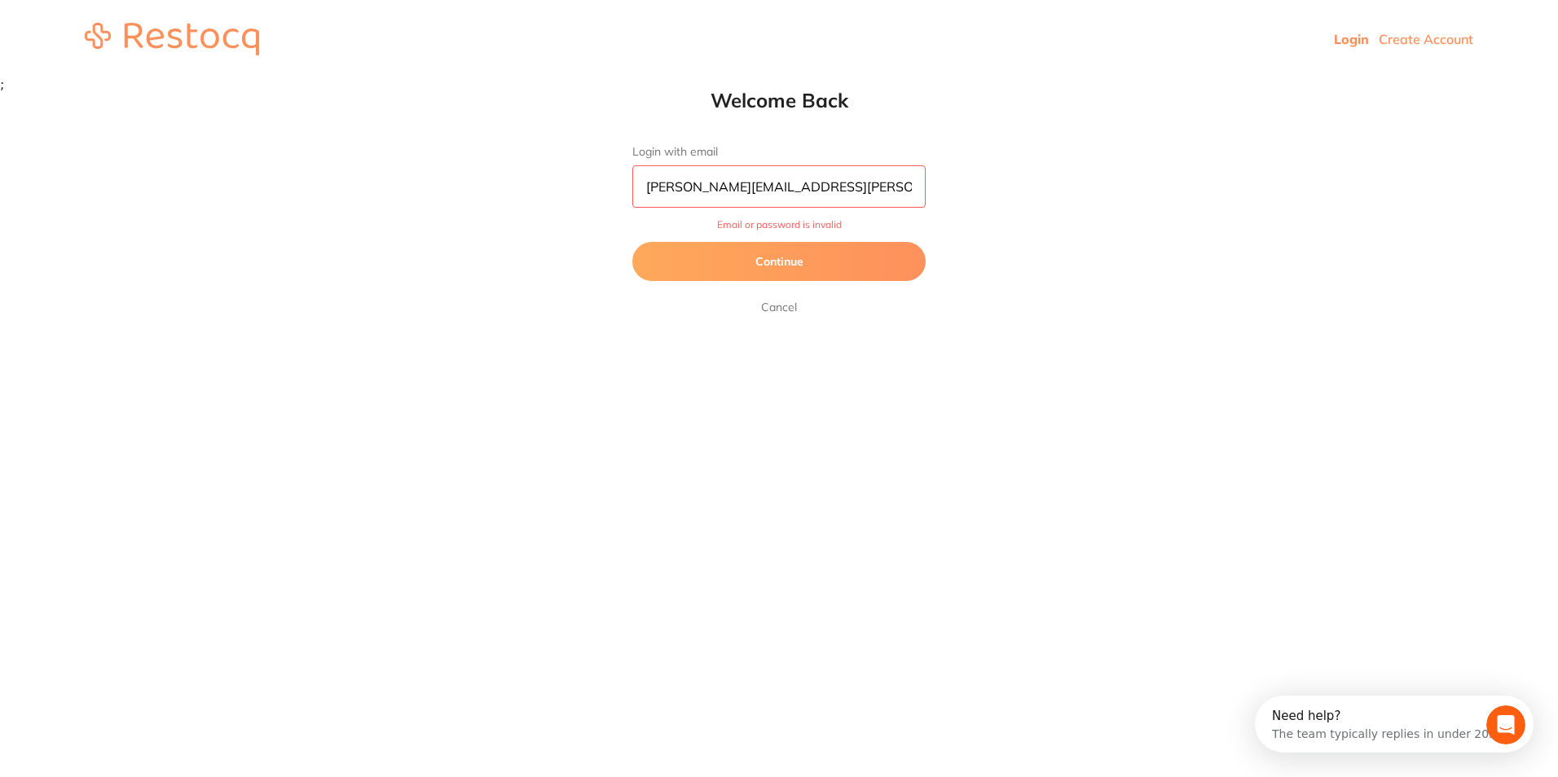  What do you see at coordinates (131, 35) in the screenshot?
I see `div: The team typically replies in under 20m` at bounding box center [131, 35].